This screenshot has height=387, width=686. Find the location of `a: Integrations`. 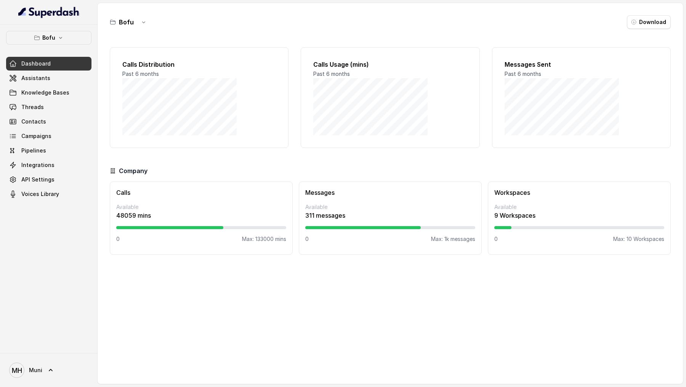

a: Integrations is located at coordinates (49, 165).